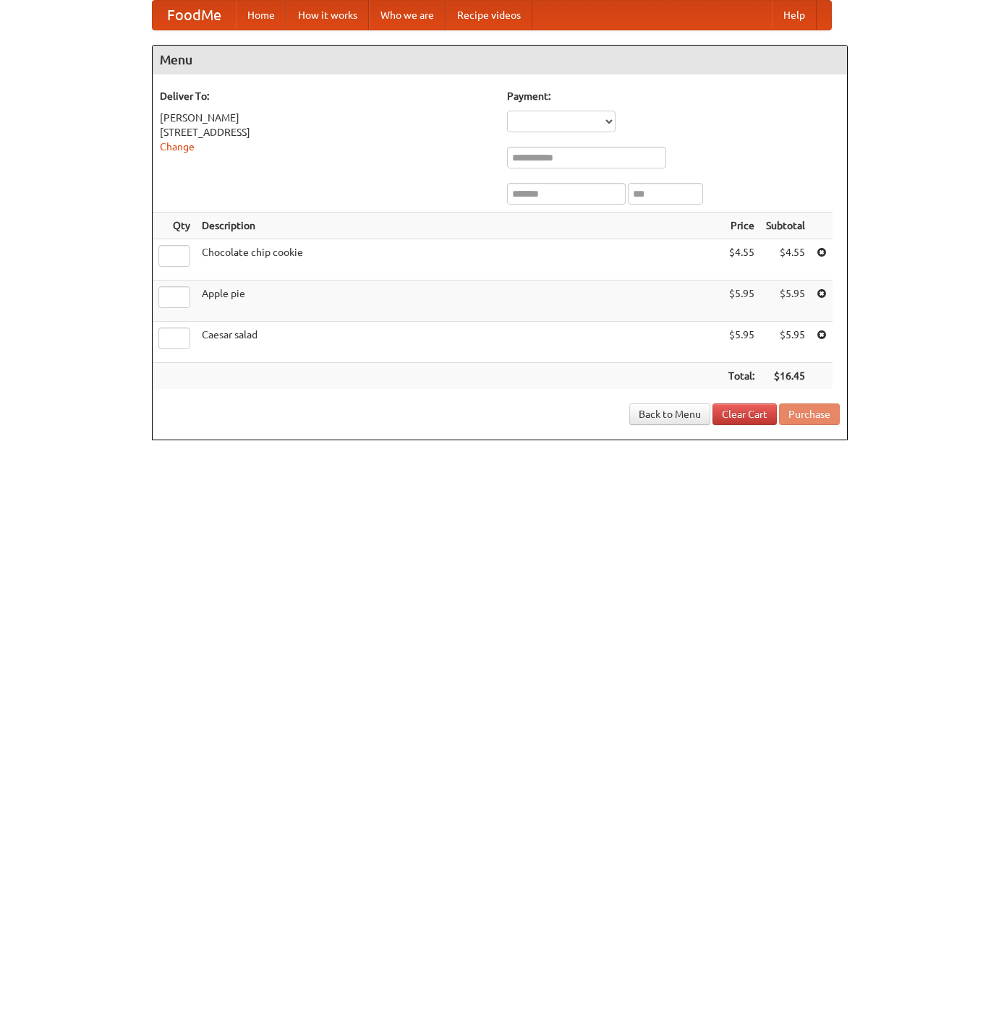  What do you see at coordinates (744, 414) in the screenshot?
I see `a: Clear Cart` at bounding box center [744, 414].